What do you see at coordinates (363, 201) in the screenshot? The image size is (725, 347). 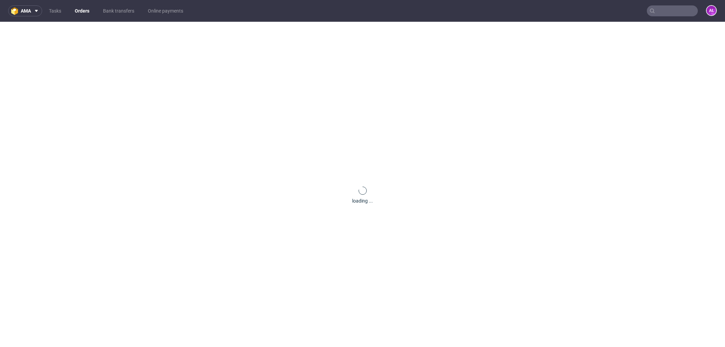 I see `div: loading ...` at bounding box center [363, 201].